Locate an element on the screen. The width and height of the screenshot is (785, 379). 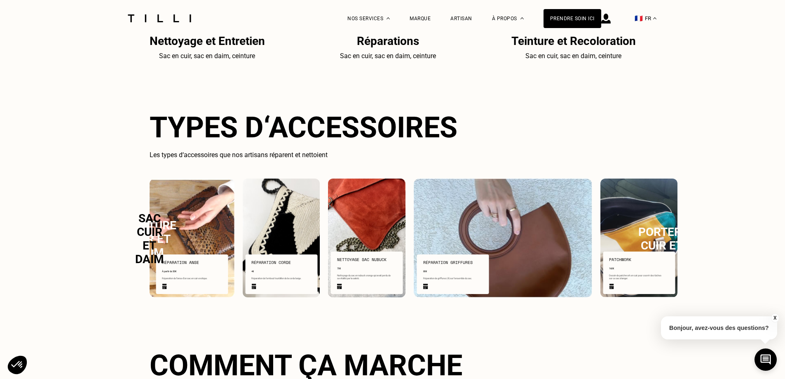
button: X is located at coordinates (774, 318).